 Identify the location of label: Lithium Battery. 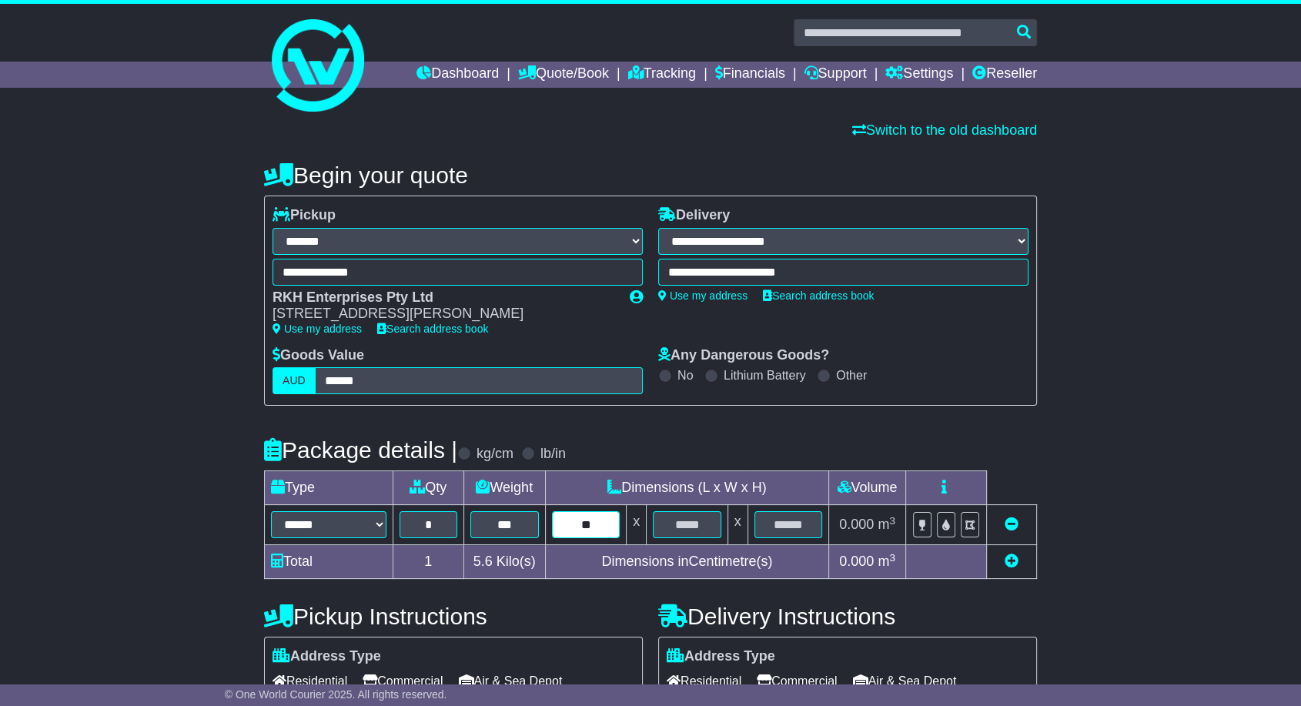
(765, 375).